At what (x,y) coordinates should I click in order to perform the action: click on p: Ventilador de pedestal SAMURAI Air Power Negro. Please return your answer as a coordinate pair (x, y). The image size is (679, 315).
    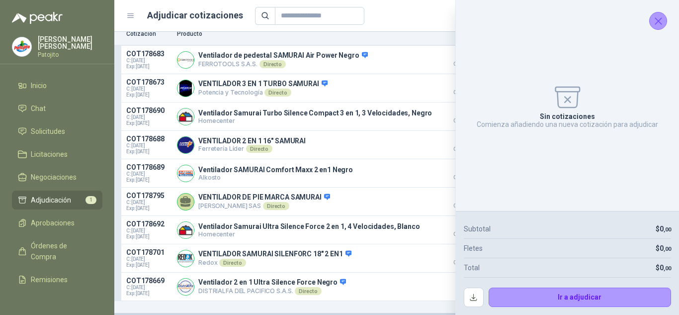
    Looking at the image, I should click on (283, 56).